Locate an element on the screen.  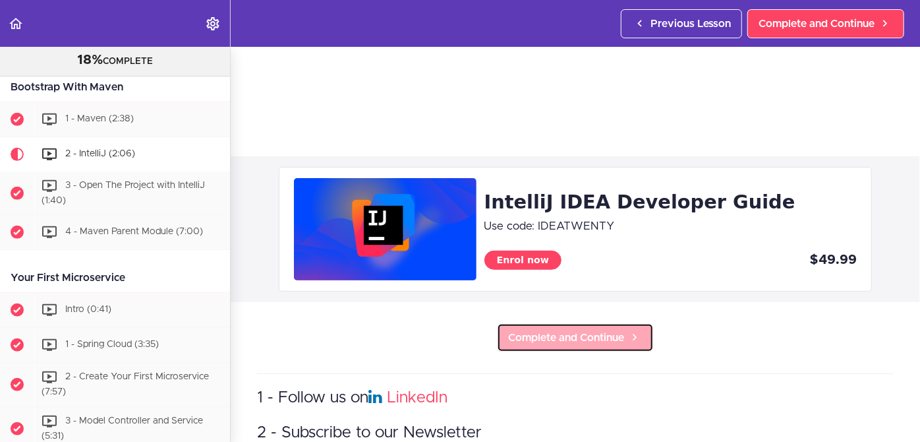
a: Enrol now is located at coordinates (523, 260).